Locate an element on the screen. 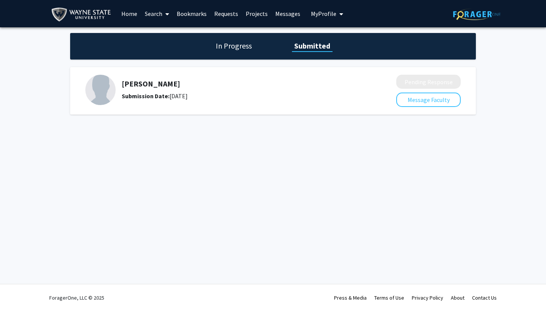 This screenshot has width=546, height=311. a: Bookmarks is located at coordinates (191, 14).